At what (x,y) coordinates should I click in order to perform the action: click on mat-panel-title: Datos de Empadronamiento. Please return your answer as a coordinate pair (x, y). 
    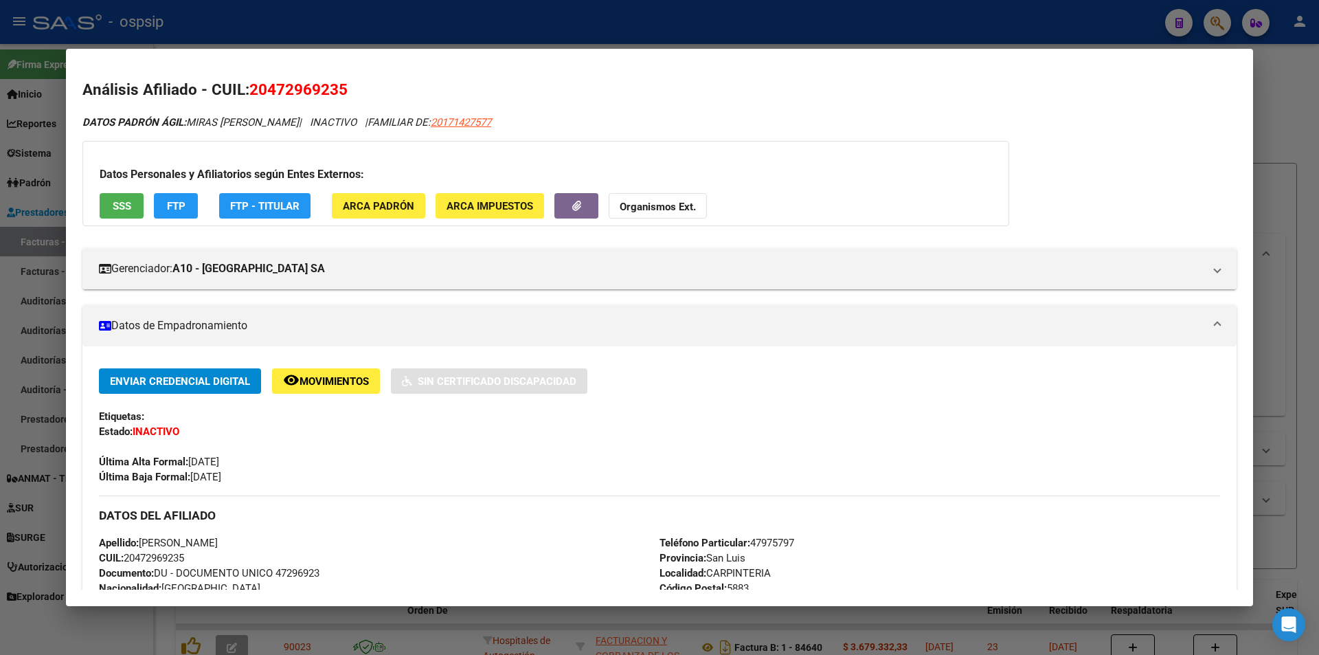
    Looking at the image, I should click on (651, 326).